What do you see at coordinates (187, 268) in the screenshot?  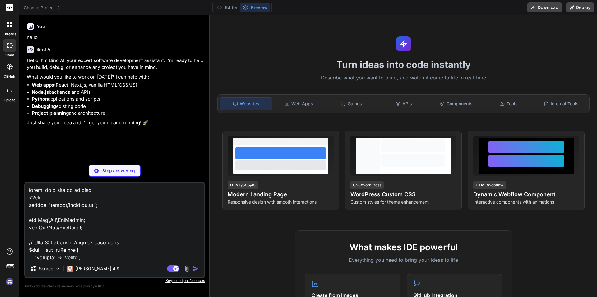 I see `img: attachment` at bounding box center [187, 268].